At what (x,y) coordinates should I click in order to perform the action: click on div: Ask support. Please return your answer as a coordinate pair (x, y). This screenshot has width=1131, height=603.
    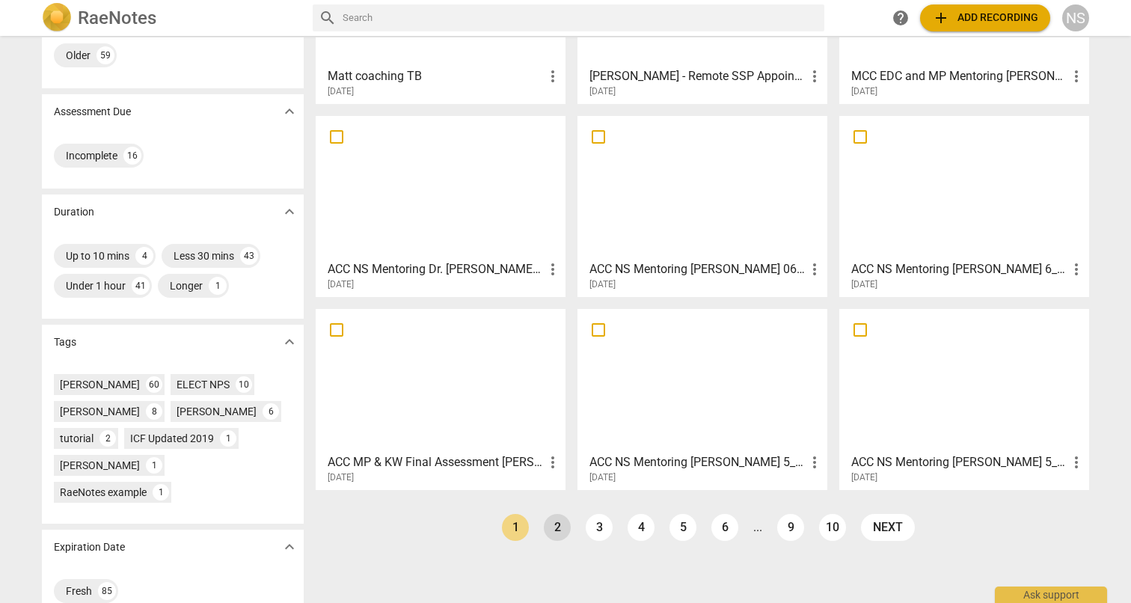
    Looking at the image, I should click on (1051, 595).